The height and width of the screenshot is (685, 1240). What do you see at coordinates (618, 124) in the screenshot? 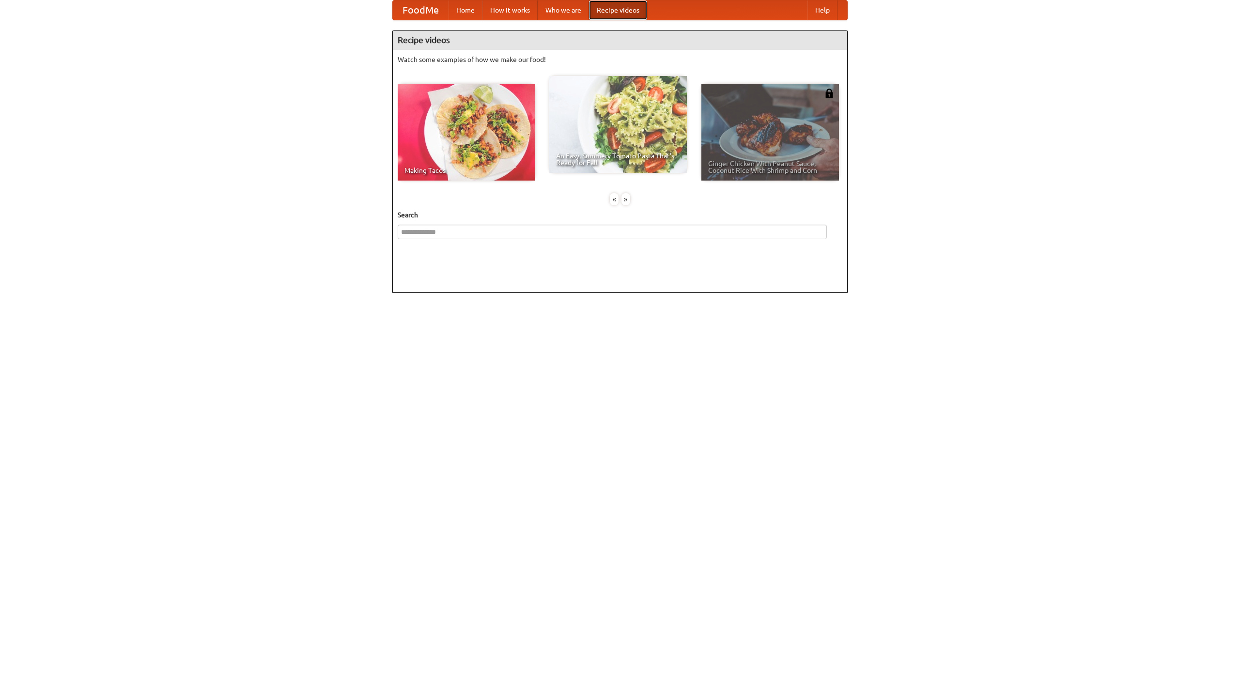
I see `a: An Easy, Summery Tomato Pasta That's Ready for Fall` at bounding box center [618, 124].